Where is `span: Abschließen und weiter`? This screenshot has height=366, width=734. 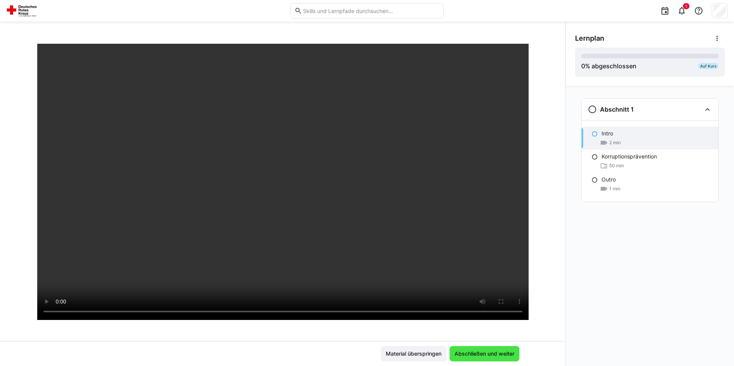 span: Abschließen und weiter is located at coordinates (485, 354).